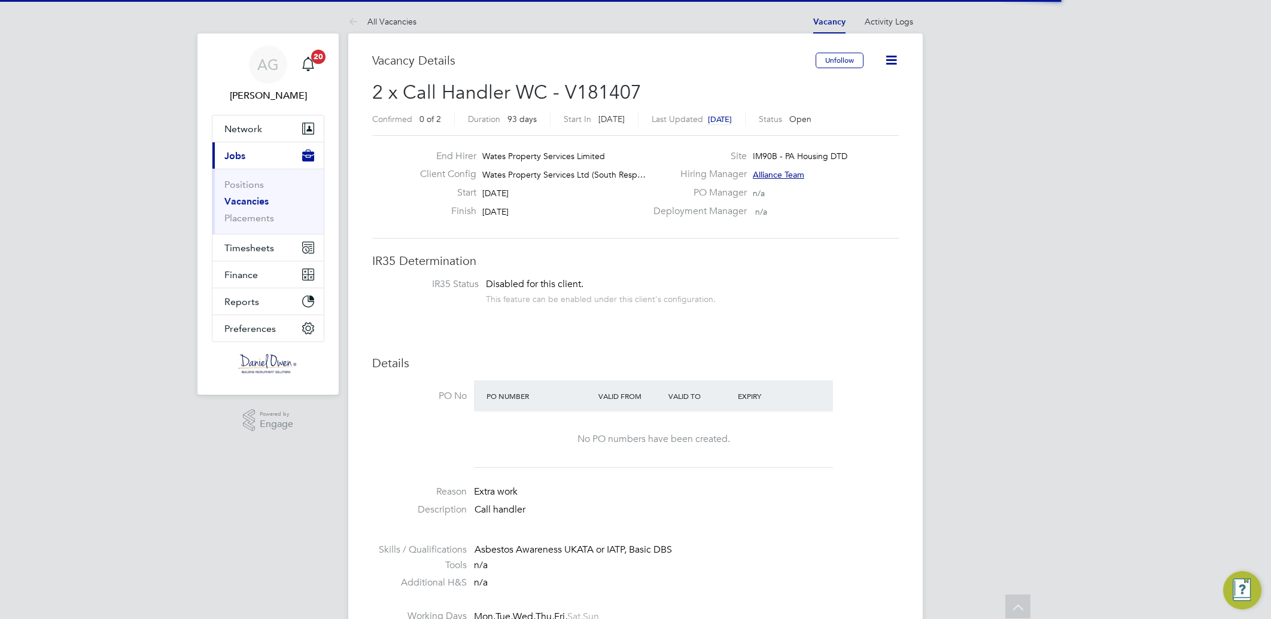 This screenshot has width=1271, height=619. I want to click on span: Alliance Team, so click(779, 175).